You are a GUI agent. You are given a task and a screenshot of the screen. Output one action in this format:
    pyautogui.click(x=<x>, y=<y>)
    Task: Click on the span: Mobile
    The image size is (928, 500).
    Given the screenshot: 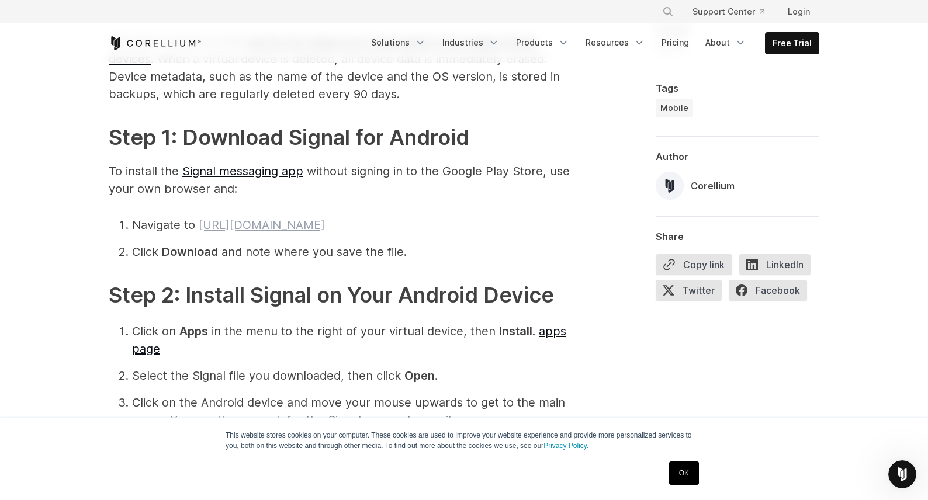 What is the action you would take?
    pyautogui.click(x=675, y=108)
    